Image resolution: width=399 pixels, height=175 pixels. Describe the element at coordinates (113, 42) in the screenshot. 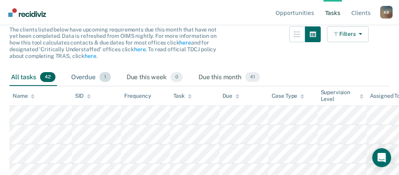

I see `span: The clients listed below have upcoming requirements due this month that have not yet been complet...` at that location.